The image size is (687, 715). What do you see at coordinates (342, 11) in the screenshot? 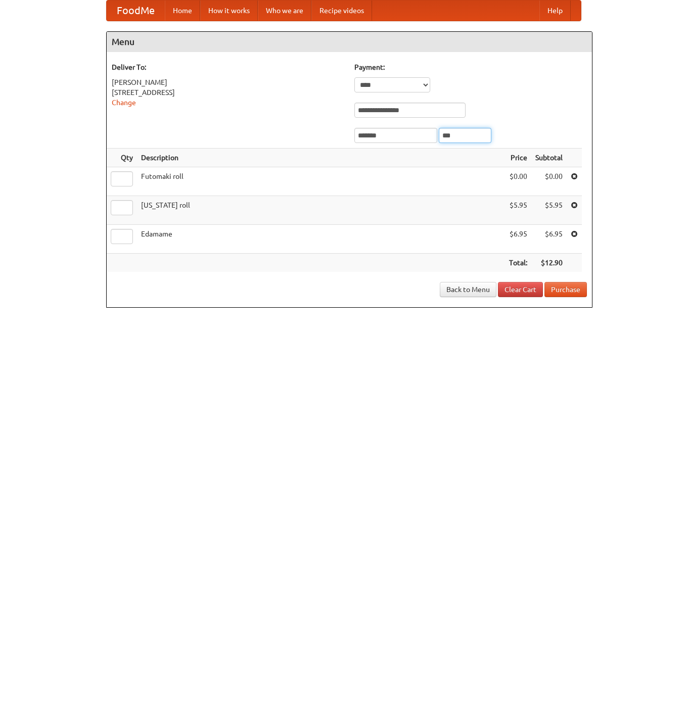
I see `a: Recipe videos` at bounding box center [342, 11].